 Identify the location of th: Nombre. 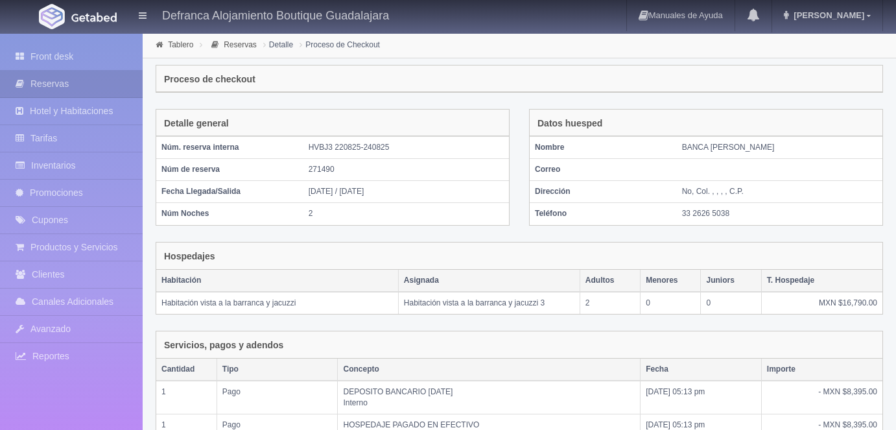
(603, 148).